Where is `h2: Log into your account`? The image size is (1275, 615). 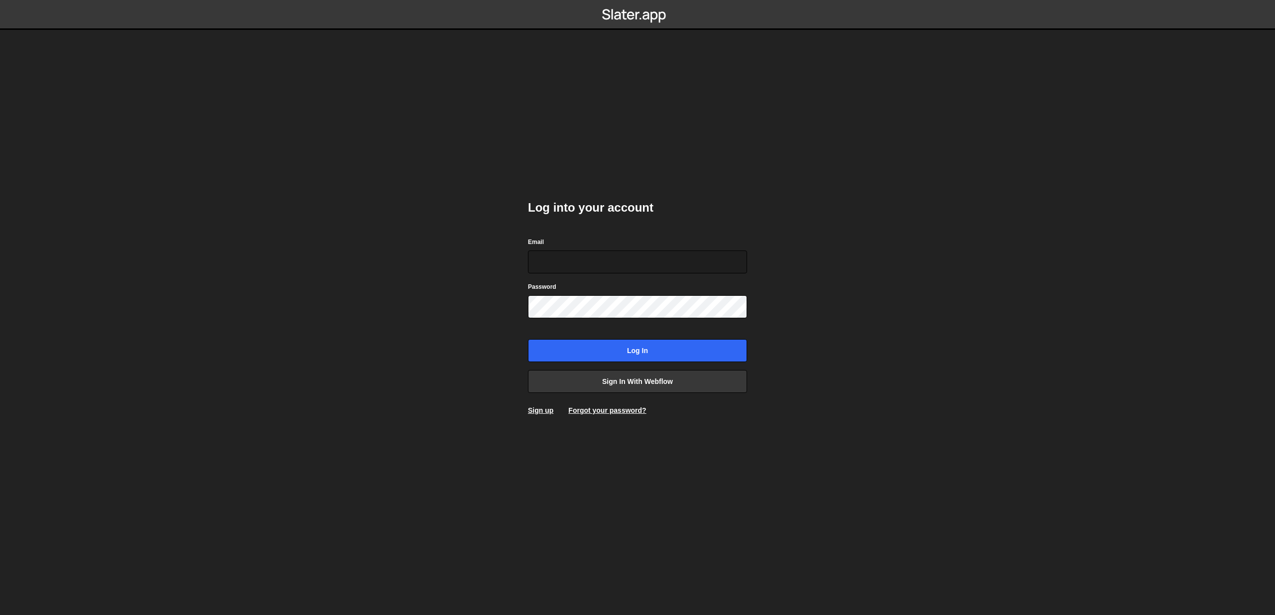 h2: Log into your account is located at coordinates (637, 208).